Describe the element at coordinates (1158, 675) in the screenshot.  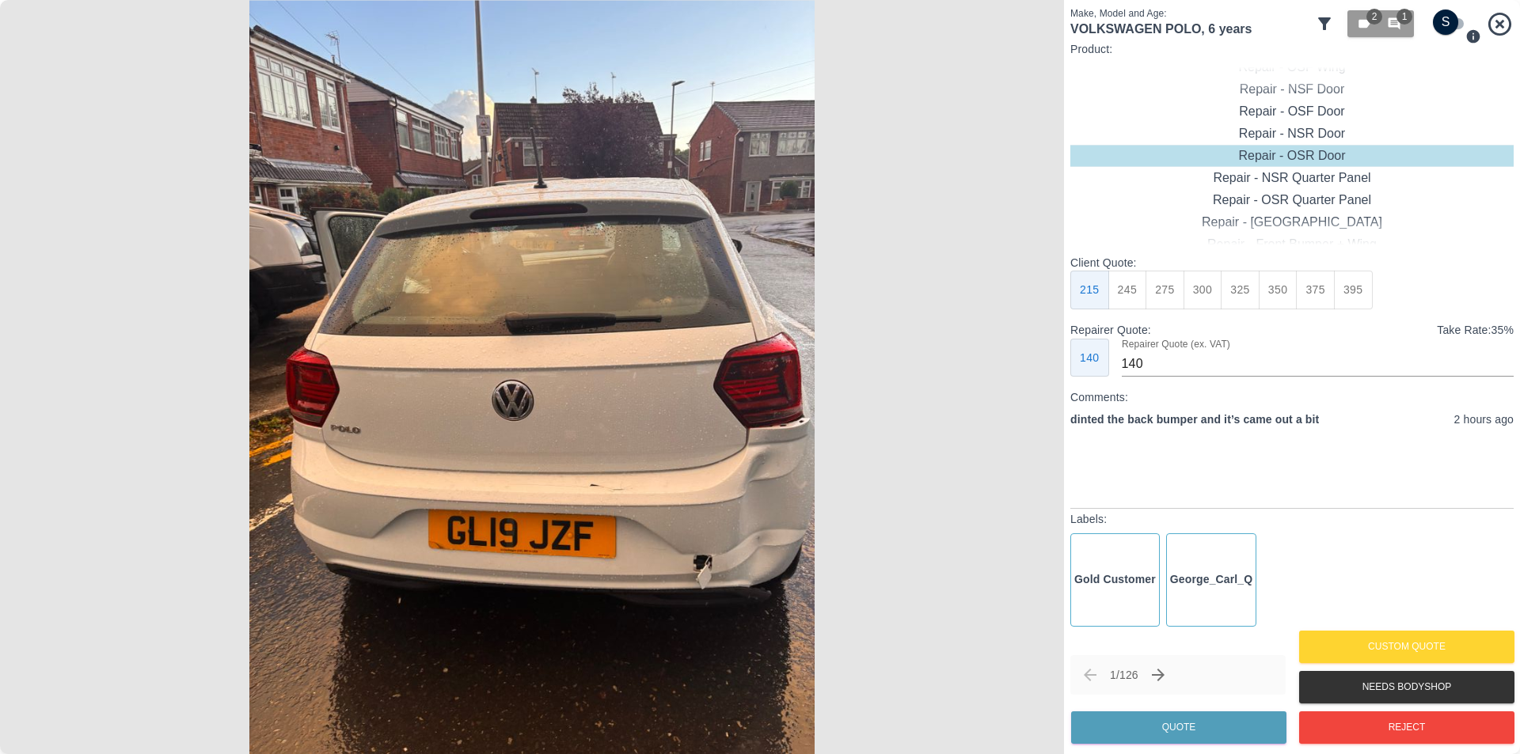
I see `span: Next/Skip claim (→ or ↓)` at that location.